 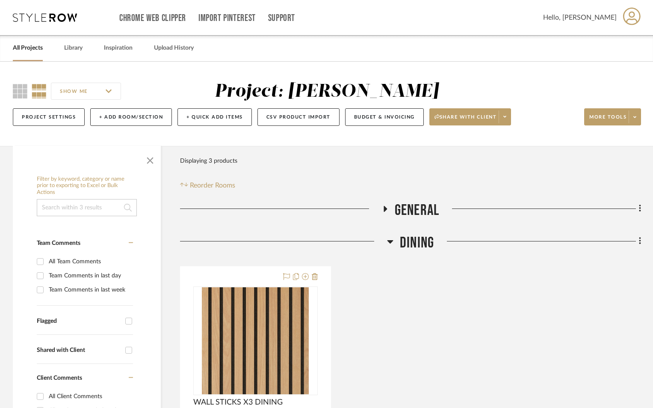 I want to click on span: Share with client, so click(x=466, y=120).